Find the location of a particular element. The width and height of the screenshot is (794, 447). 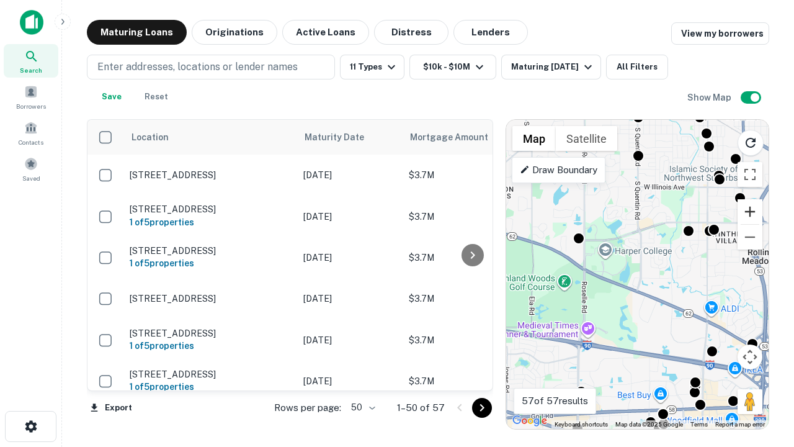

button: Toggle fullscreen view is located at coordinates (750, 174).